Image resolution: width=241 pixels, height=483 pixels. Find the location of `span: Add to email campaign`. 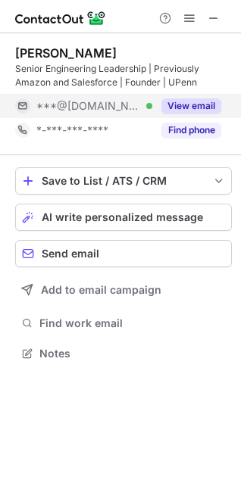

span: Add to email campaign is located at coordinates (101, 290).